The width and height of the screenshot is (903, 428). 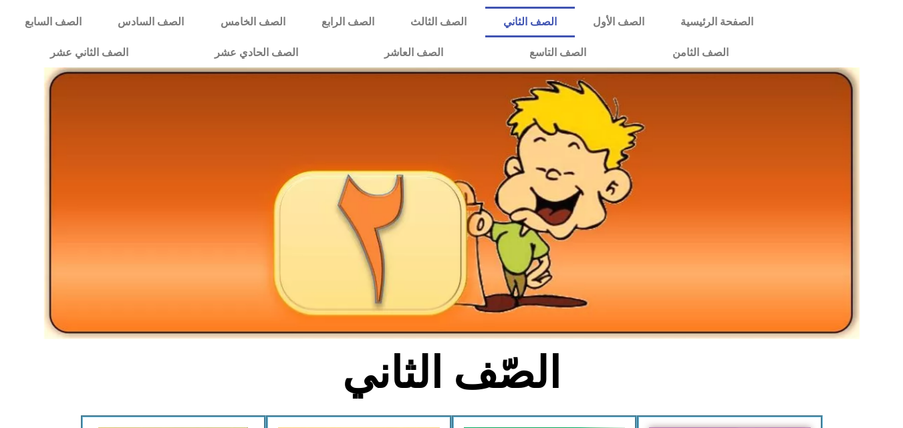 What do you see at coordinates (89, 53) in the screenshot?
I see `a: الصف الثاني عشر` at bounding box center [89, 53].